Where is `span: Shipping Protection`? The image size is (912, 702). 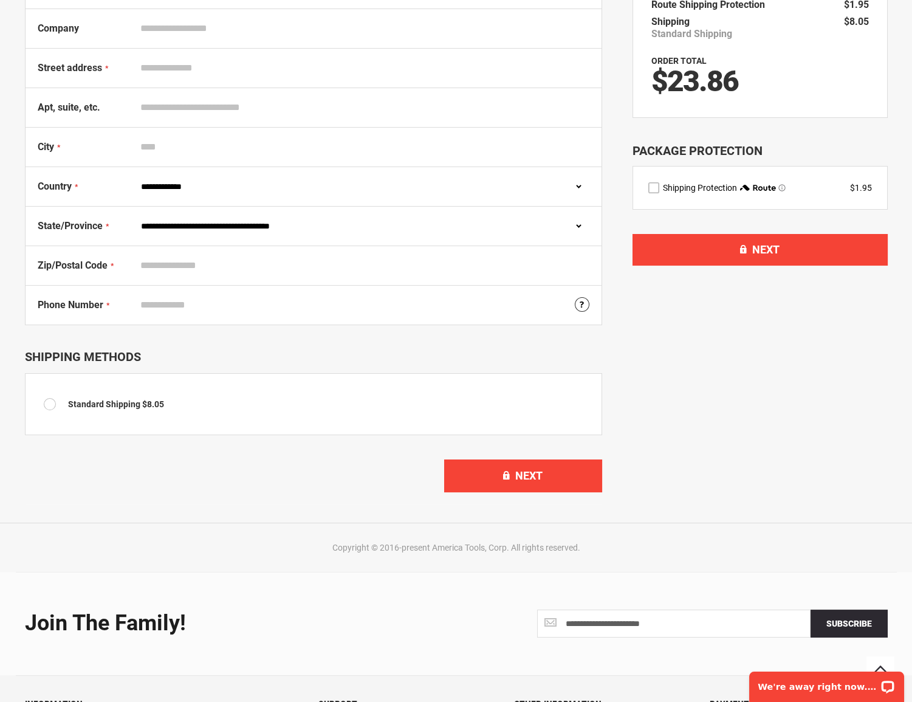
span: Shipping Protection is located at coordinates (700, 188).